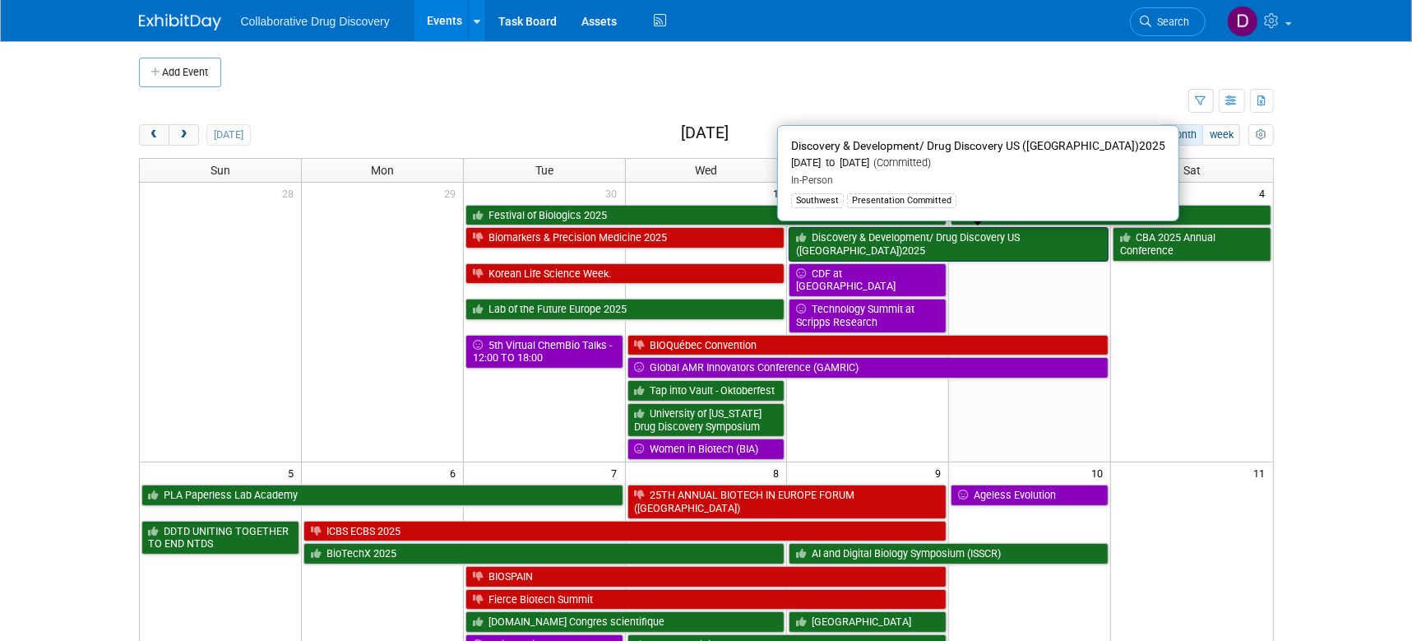 The image size is (1412, 641). What do you see at coordinates (948, 554) in the screenshot?
I see `a: AI and Digital Biology Symposium (ISSCR)` at bounding box center [948, 554].